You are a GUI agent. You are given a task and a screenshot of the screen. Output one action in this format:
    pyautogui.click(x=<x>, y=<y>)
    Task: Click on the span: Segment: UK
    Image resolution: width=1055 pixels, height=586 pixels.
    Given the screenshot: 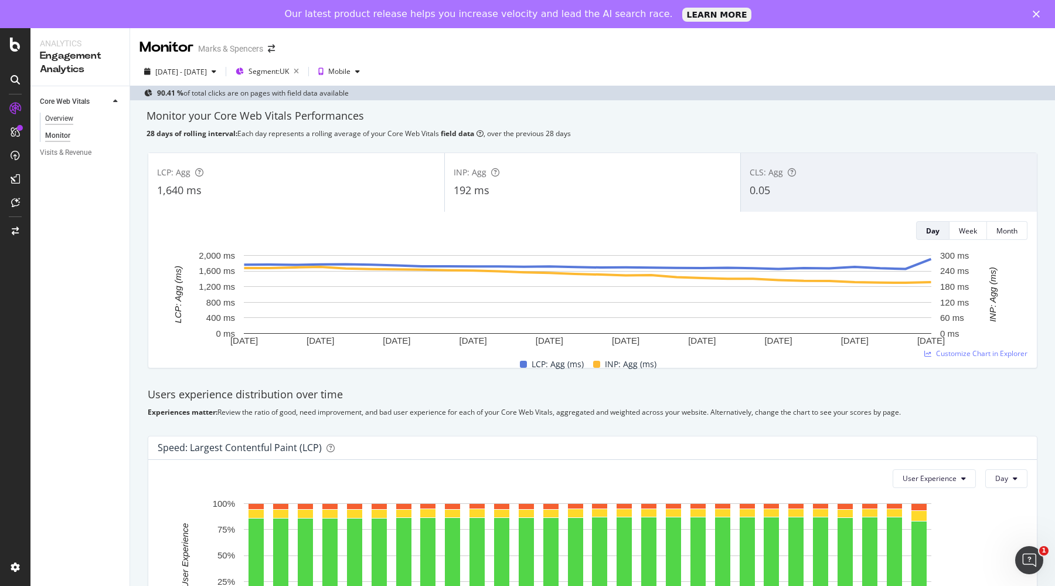 What is the action you would take?
    pyautogui.click(x=268, y=71)
    